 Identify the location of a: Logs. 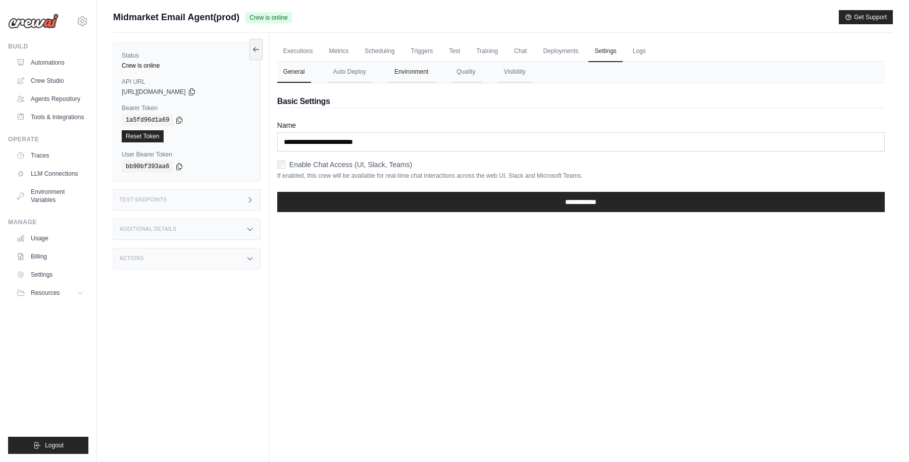
(639, 52).